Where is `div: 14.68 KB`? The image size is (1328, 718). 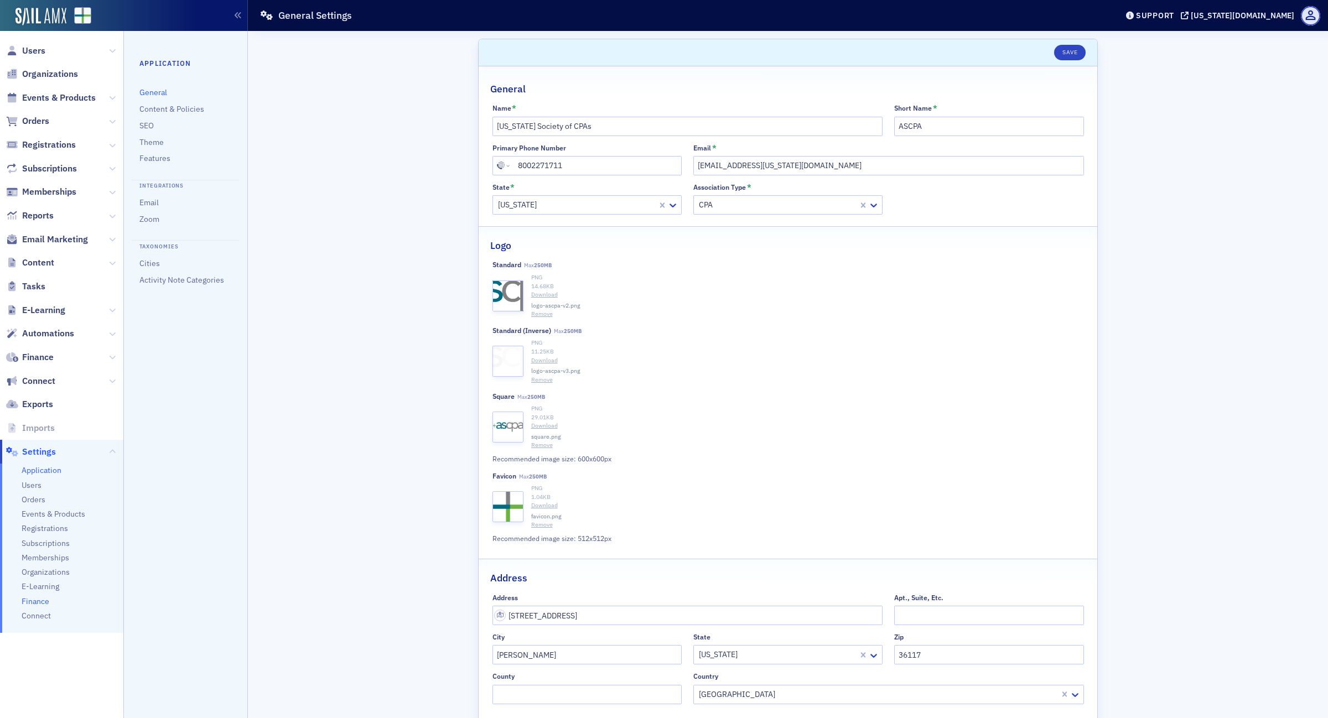
div: 14.68 KB is located at coordinates (807, 287).